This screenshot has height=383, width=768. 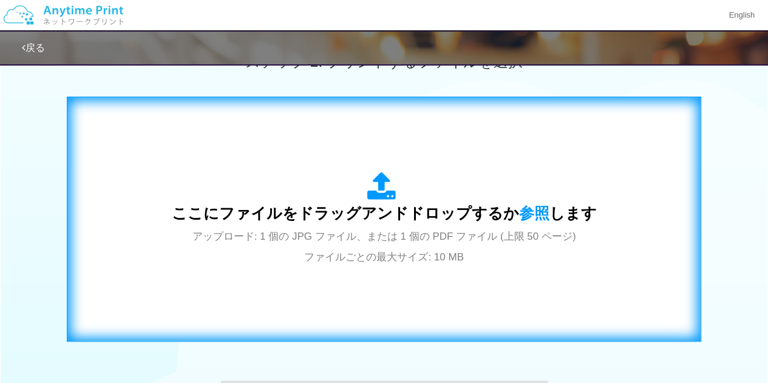 I want to click on span: 参照, so click(x=534, y=213).